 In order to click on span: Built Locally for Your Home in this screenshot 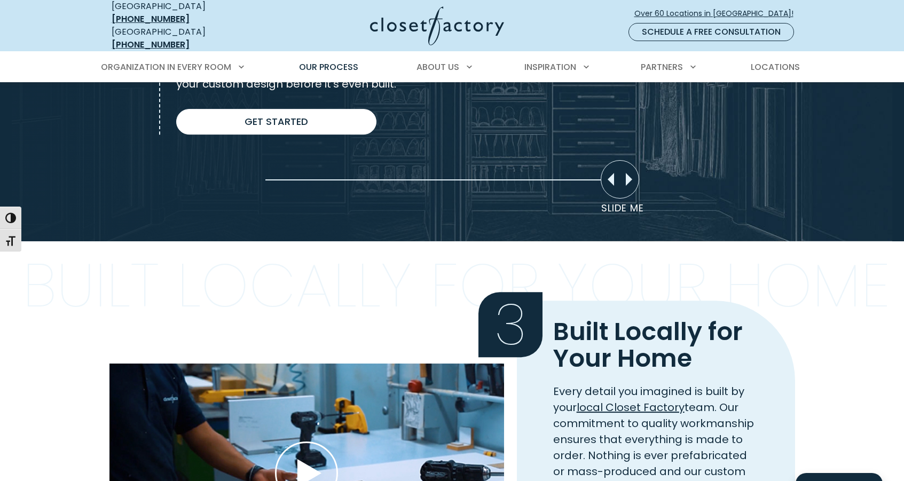, I will do `click(647, 344)`.